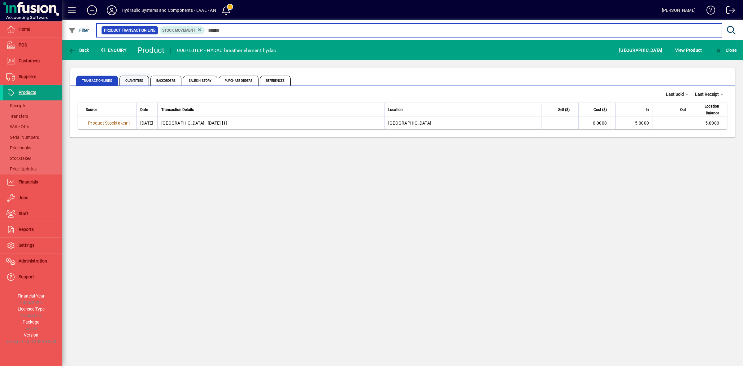 This screenshot has width=743, height=366. I want to click on div: Source, so click(109, 110).